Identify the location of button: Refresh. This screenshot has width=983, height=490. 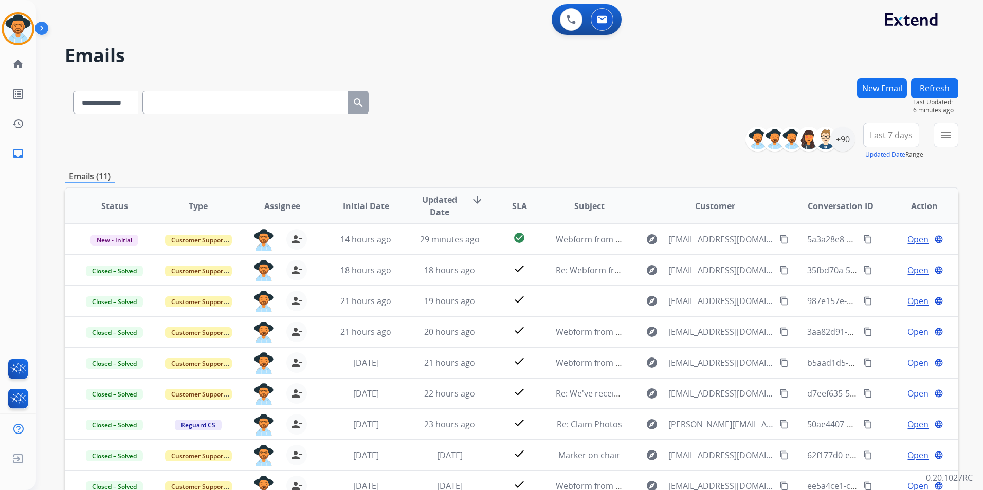
(934, 88).